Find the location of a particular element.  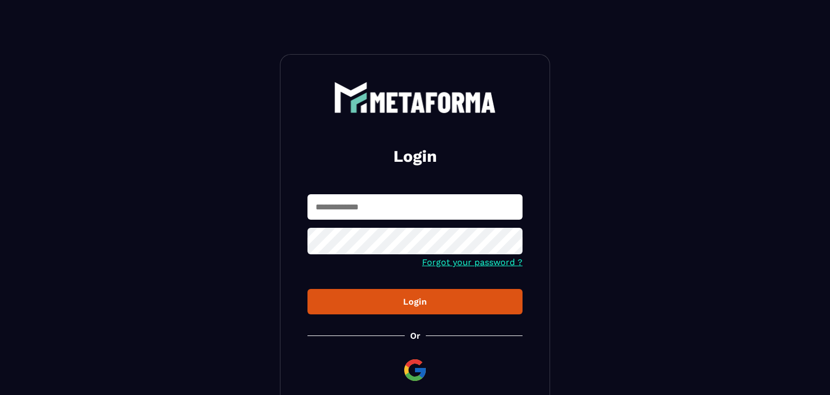

h2: Login is located at coordinates (415, 156).